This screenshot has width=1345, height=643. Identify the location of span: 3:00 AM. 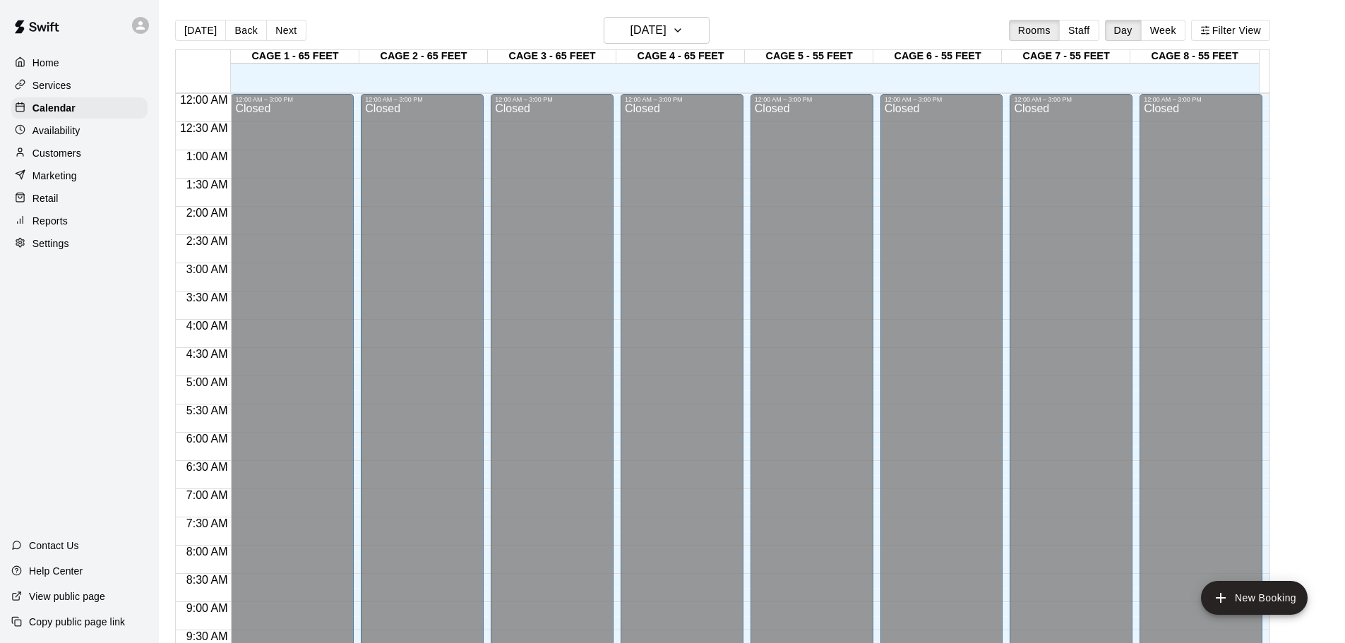
(207, 269).